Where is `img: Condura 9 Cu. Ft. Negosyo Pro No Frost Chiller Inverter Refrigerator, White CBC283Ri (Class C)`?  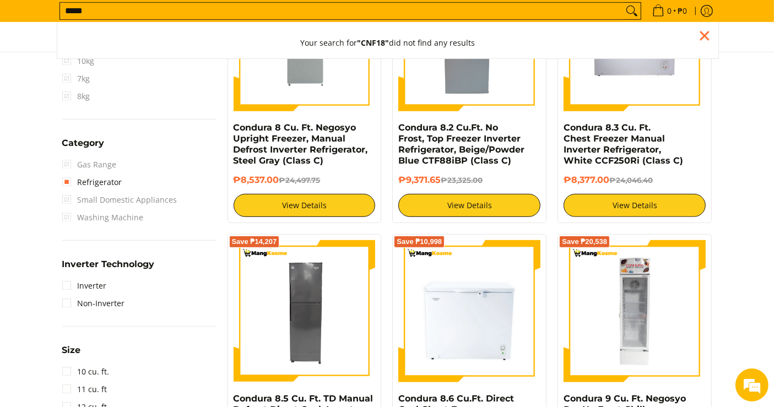
img: Condura 9 Cu. Ft. Negosyo Pro No Frost Chiller Inverter Refrigerator, White CBC283Ri (Class C) is located at coordinates (635, 311).